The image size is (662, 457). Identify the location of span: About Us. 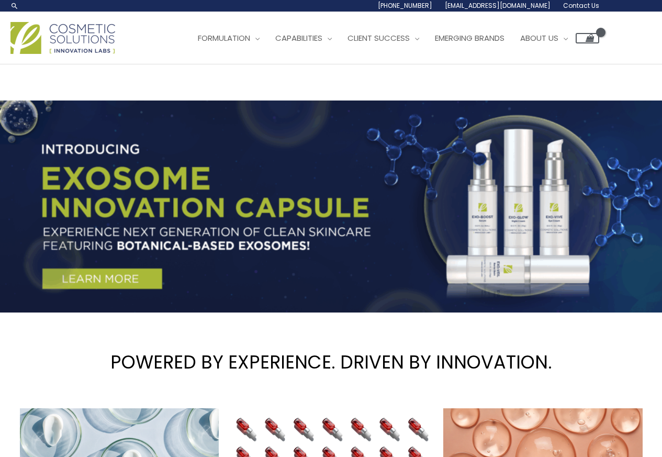
(539, 38).